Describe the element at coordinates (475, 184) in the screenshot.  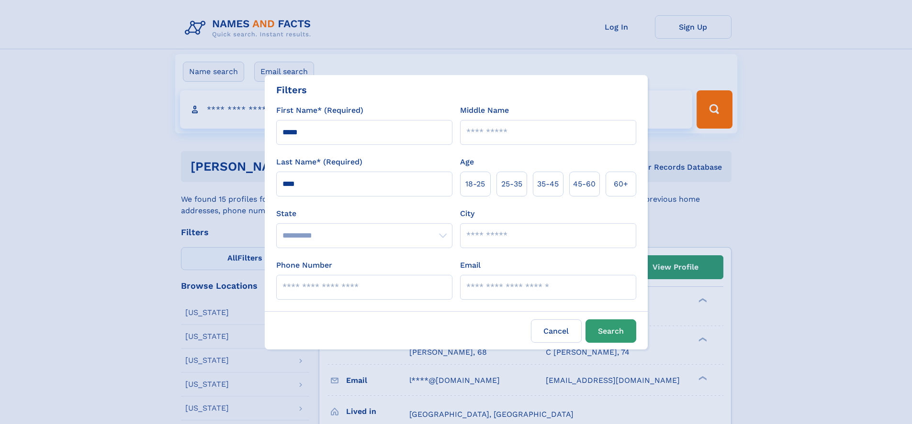
I see `span: 18‑25` at that location.